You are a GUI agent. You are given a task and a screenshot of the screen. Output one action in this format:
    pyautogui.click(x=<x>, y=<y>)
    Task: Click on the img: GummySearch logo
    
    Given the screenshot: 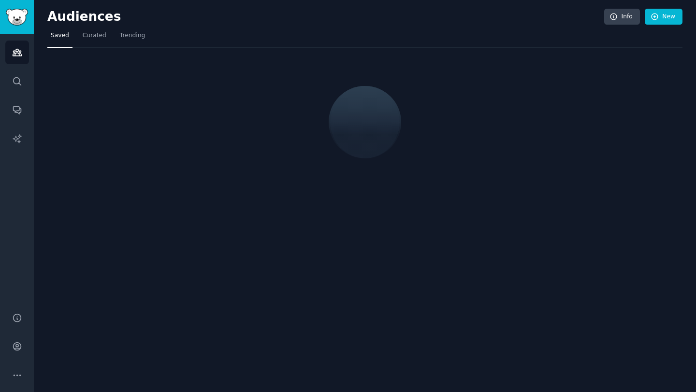 What is the action you would take?
    pyautogui.click(x=17, y=17)
    